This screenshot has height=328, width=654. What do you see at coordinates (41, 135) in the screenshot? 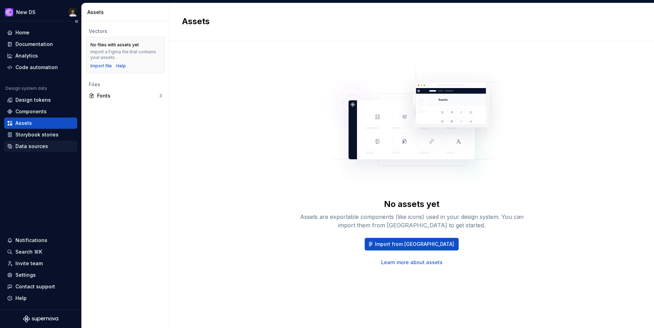
I see `a: Storybook stories` at bounding box center [41, 135].